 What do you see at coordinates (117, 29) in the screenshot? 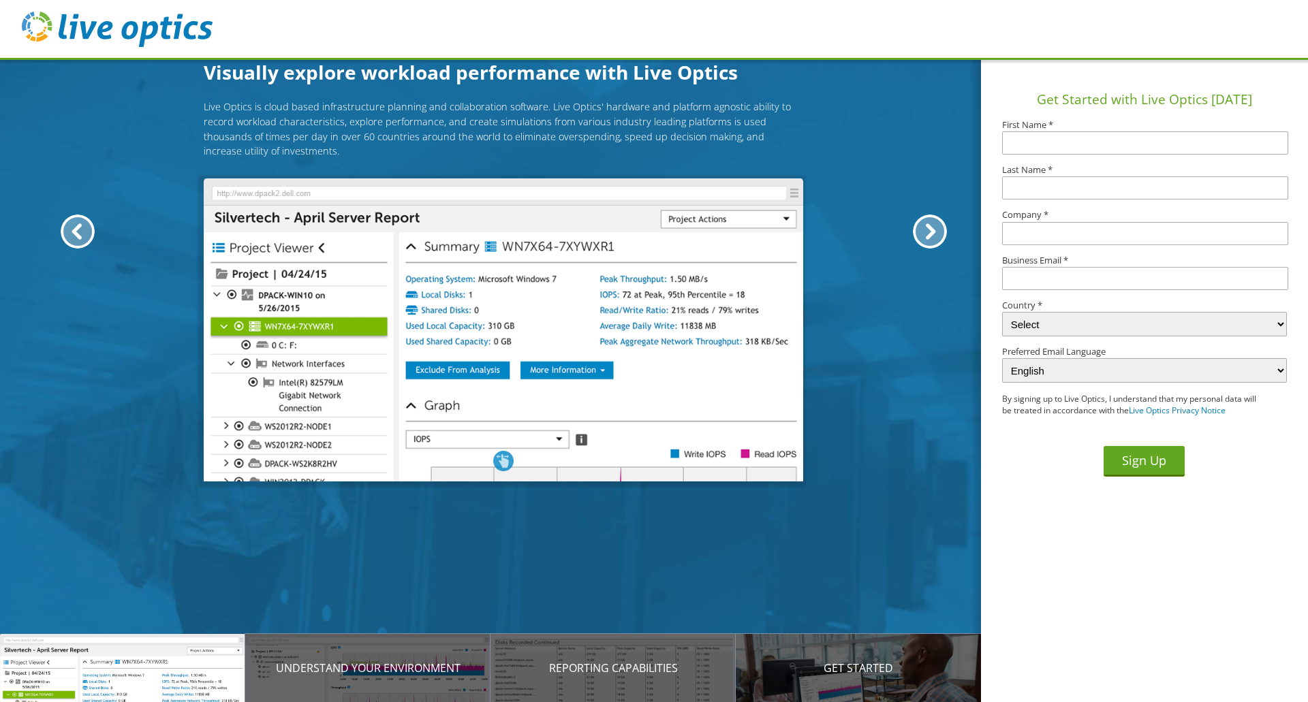
I see `img: live_optics_svg.svg` at bounding box center [117, 29].